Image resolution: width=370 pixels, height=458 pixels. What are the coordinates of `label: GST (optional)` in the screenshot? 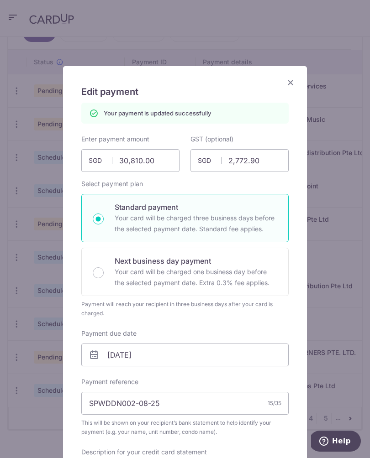 It's located at (212, 139).